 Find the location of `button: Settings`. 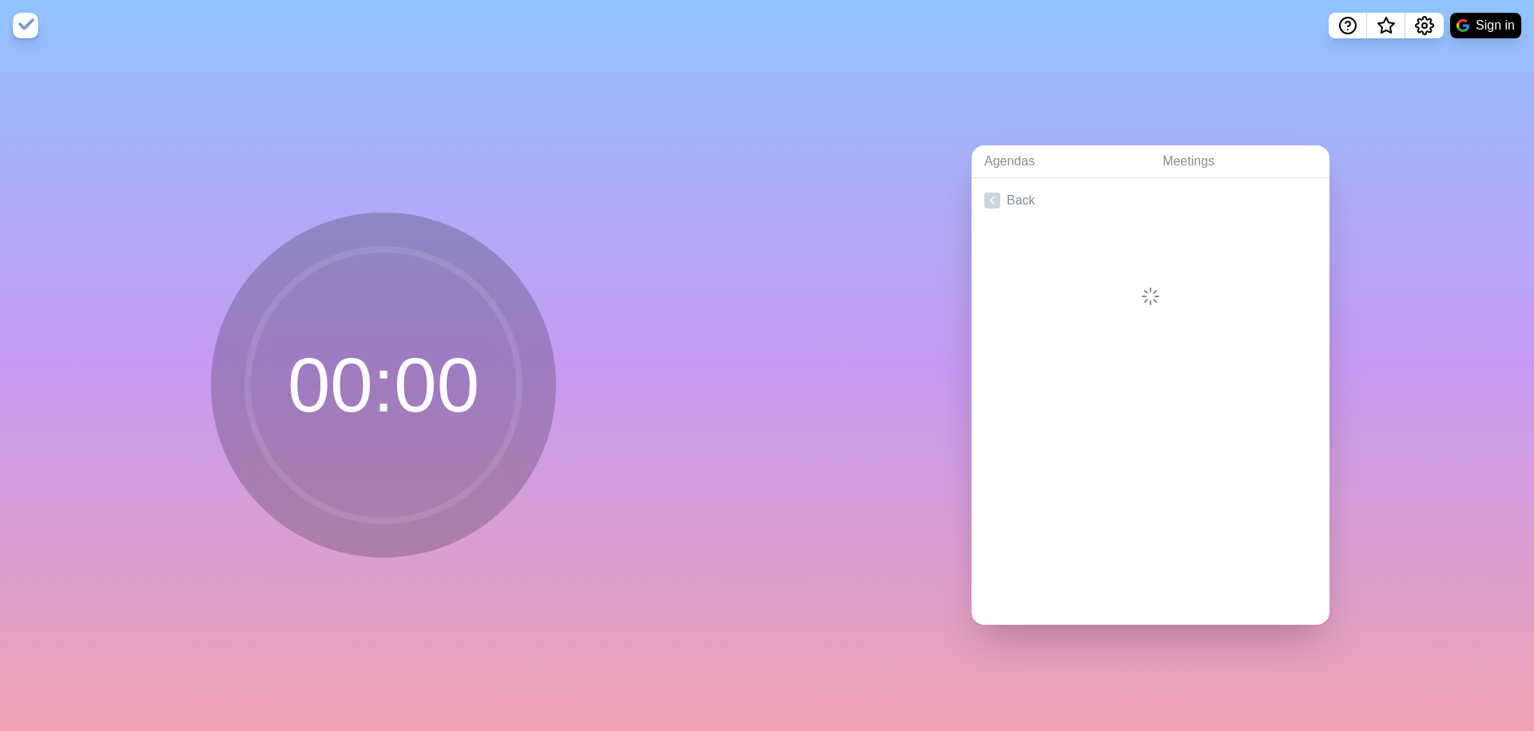

button: Settings is located at coordinates (1424, 26).